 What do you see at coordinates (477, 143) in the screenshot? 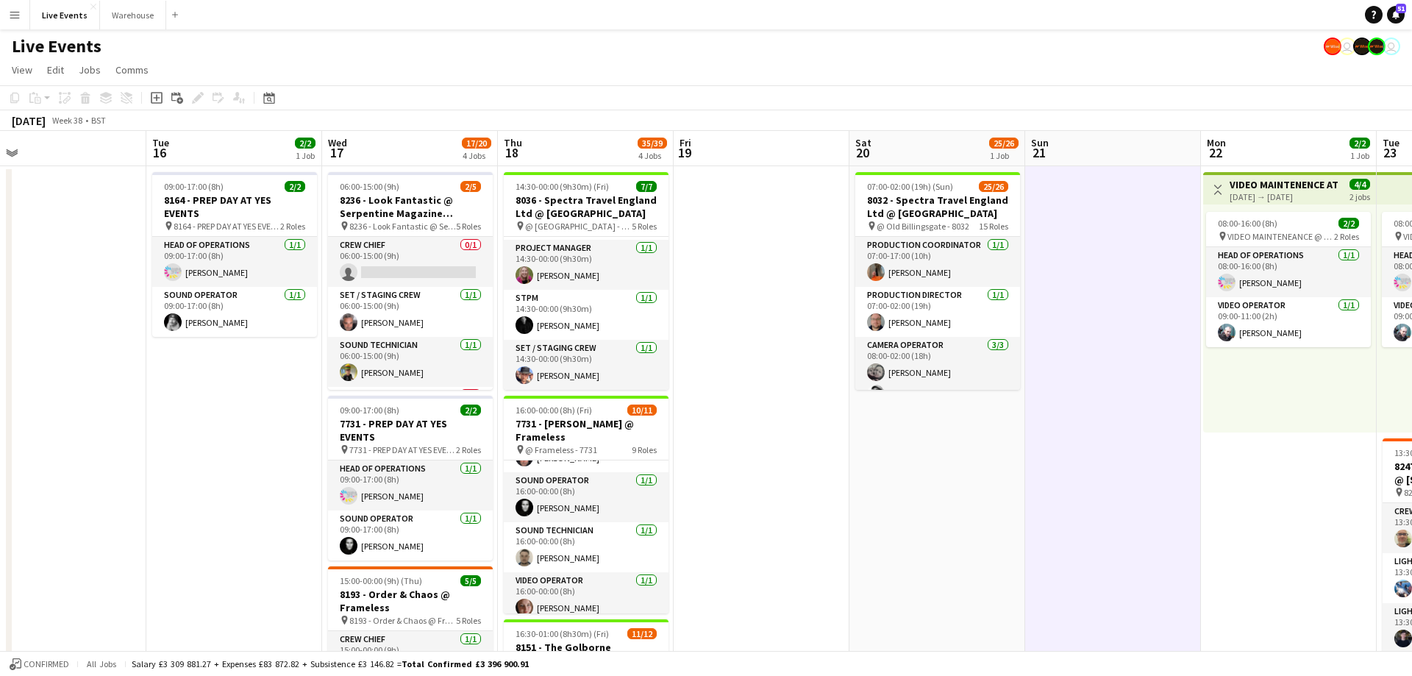
I see `span: 17/20` at bounding box center [477, 143].